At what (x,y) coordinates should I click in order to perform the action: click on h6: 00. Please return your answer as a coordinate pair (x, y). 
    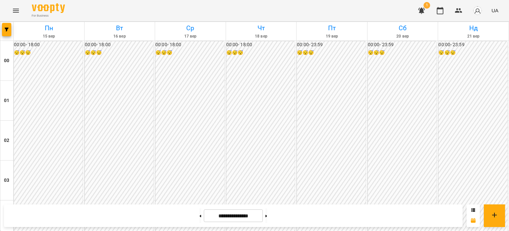
    Looking at the image, I should click on (7, 61).